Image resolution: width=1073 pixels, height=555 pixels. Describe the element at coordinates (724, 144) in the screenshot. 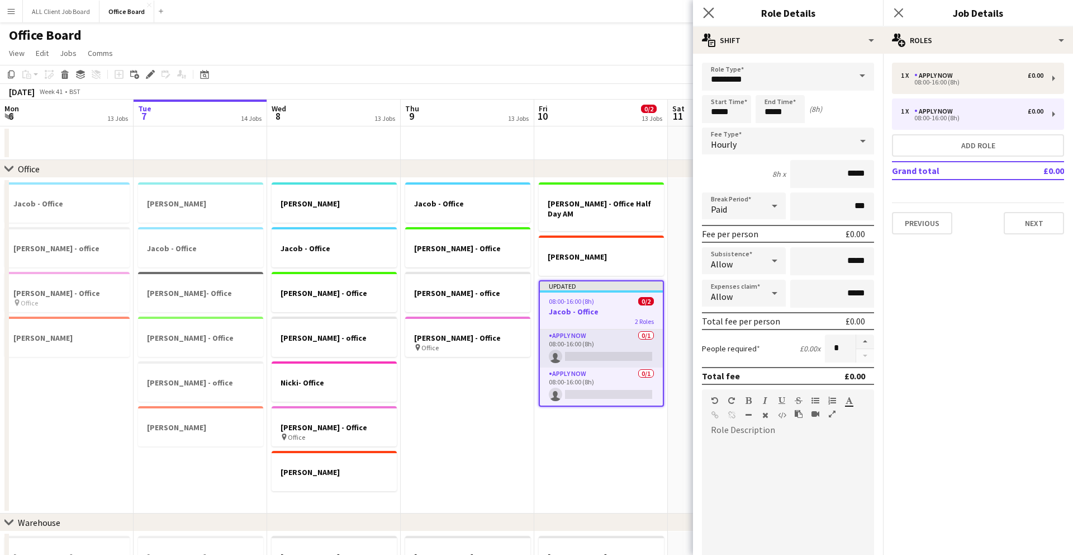

I see `span: Hourly` at that location.